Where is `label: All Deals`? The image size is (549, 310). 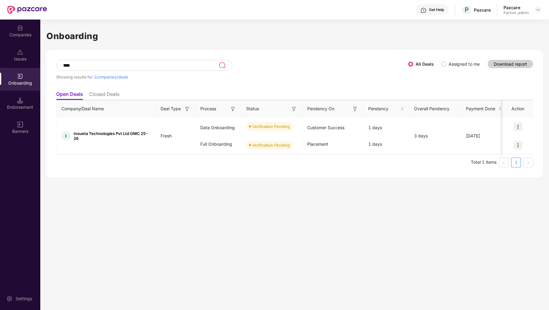 label: All Deals is located at coordinates (425, 64).